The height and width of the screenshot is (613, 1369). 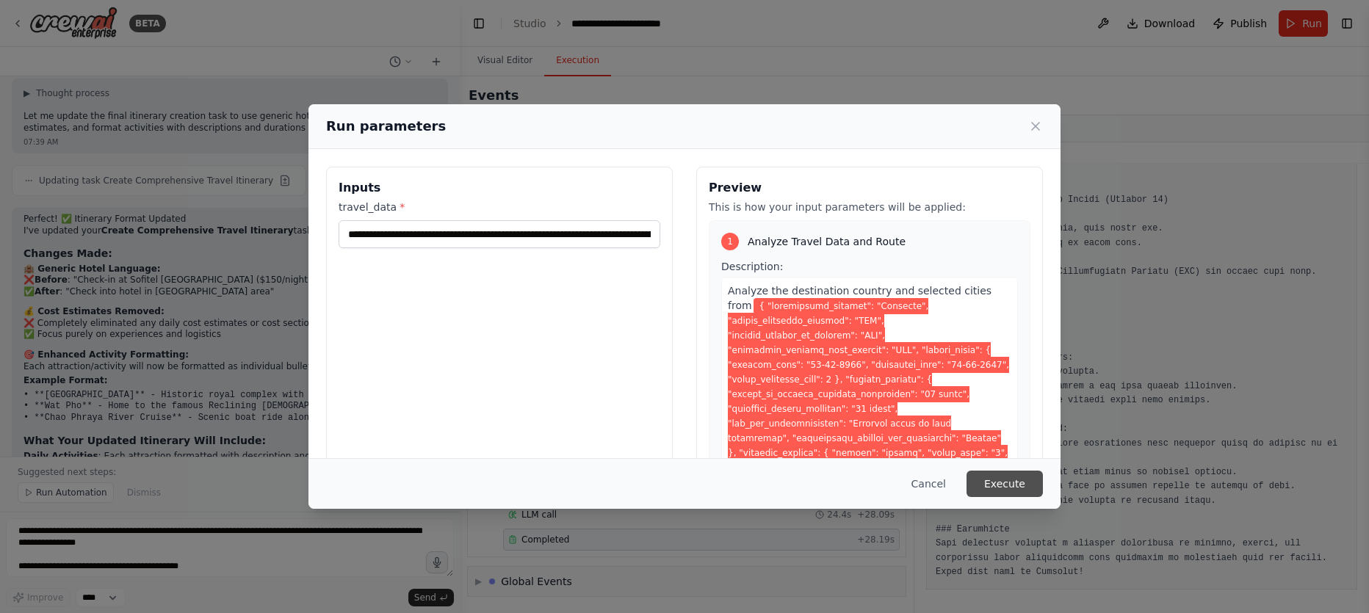 I want to click on h3: Preview, so click(x=870, y=188).